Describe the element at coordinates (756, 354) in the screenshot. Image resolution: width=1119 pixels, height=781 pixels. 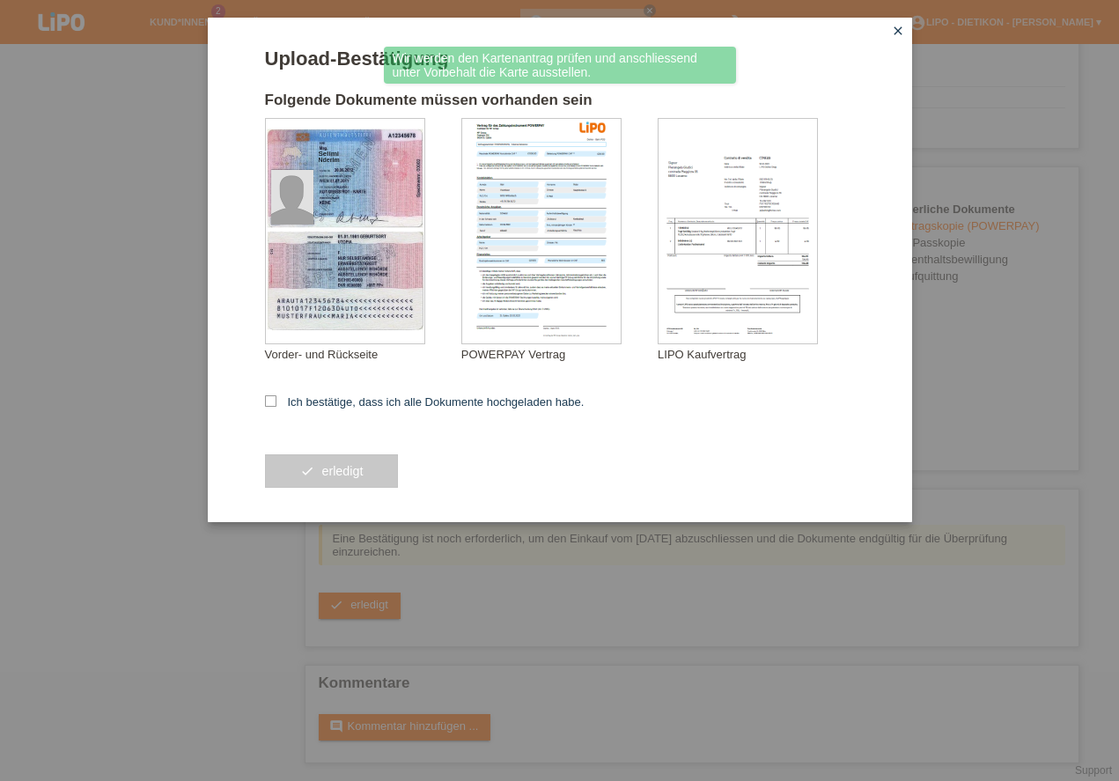
I see `div: LIPO Kaufvertrag` at that location.